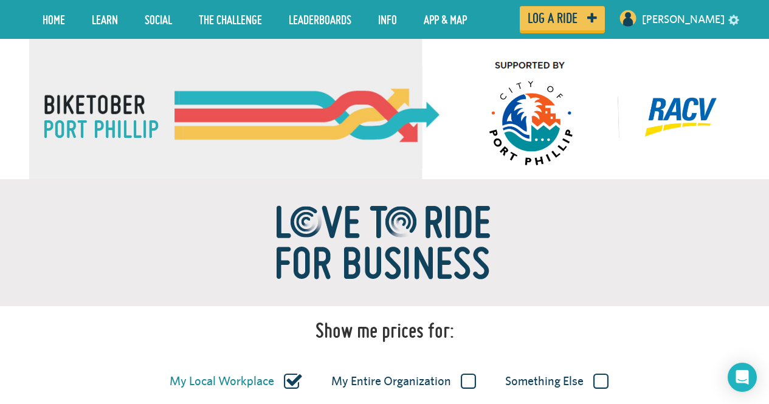 The height and width of the screenshot is (404, 769). What do you see at coordinates (552, 18) in the screenshot?
I see `span: Log a ride` at bounding box center [552, 18].